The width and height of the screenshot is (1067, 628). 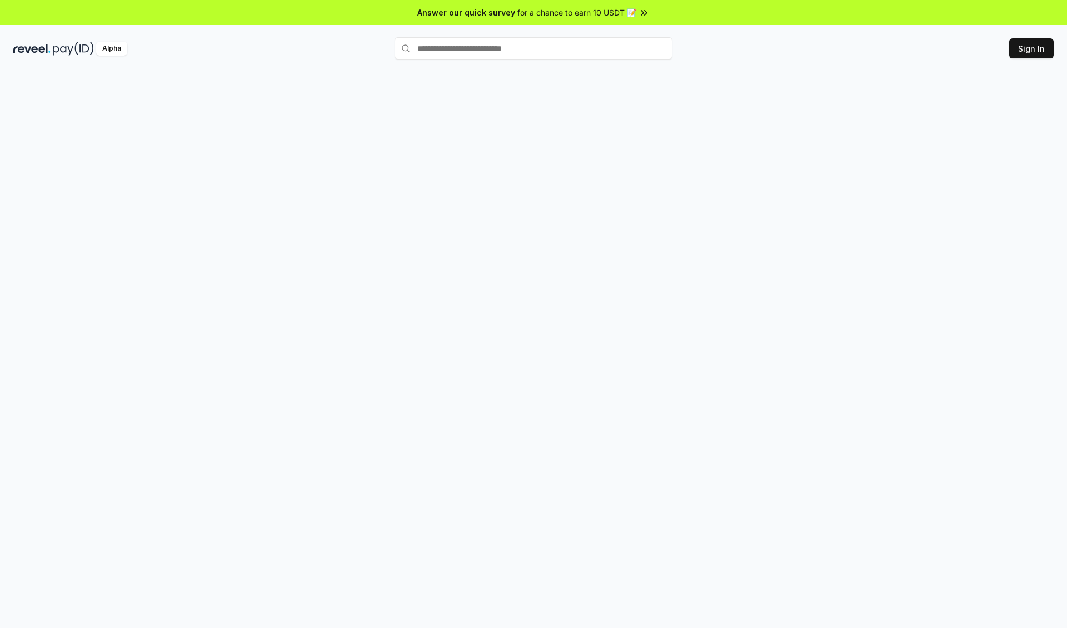 I want to click on span: for a chance to earn 10 USDT 📝, so click(x=577, y=12).